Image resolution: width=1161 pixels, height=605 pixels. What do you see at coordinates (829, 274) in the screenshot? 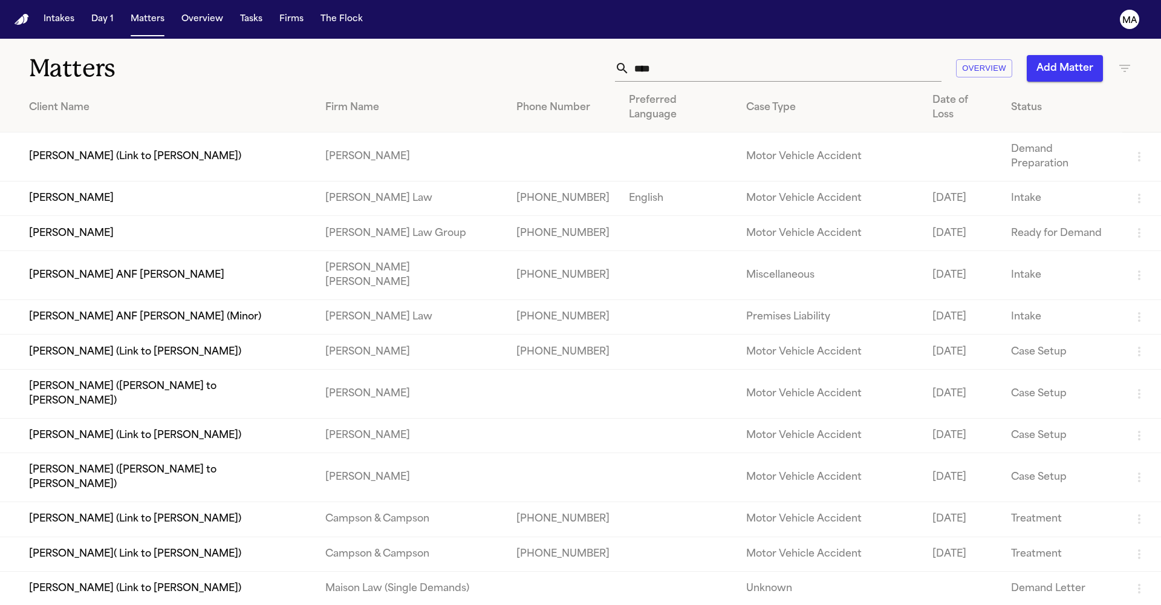
I see `td: Miscellaneous` at bounding box center [829, 274].